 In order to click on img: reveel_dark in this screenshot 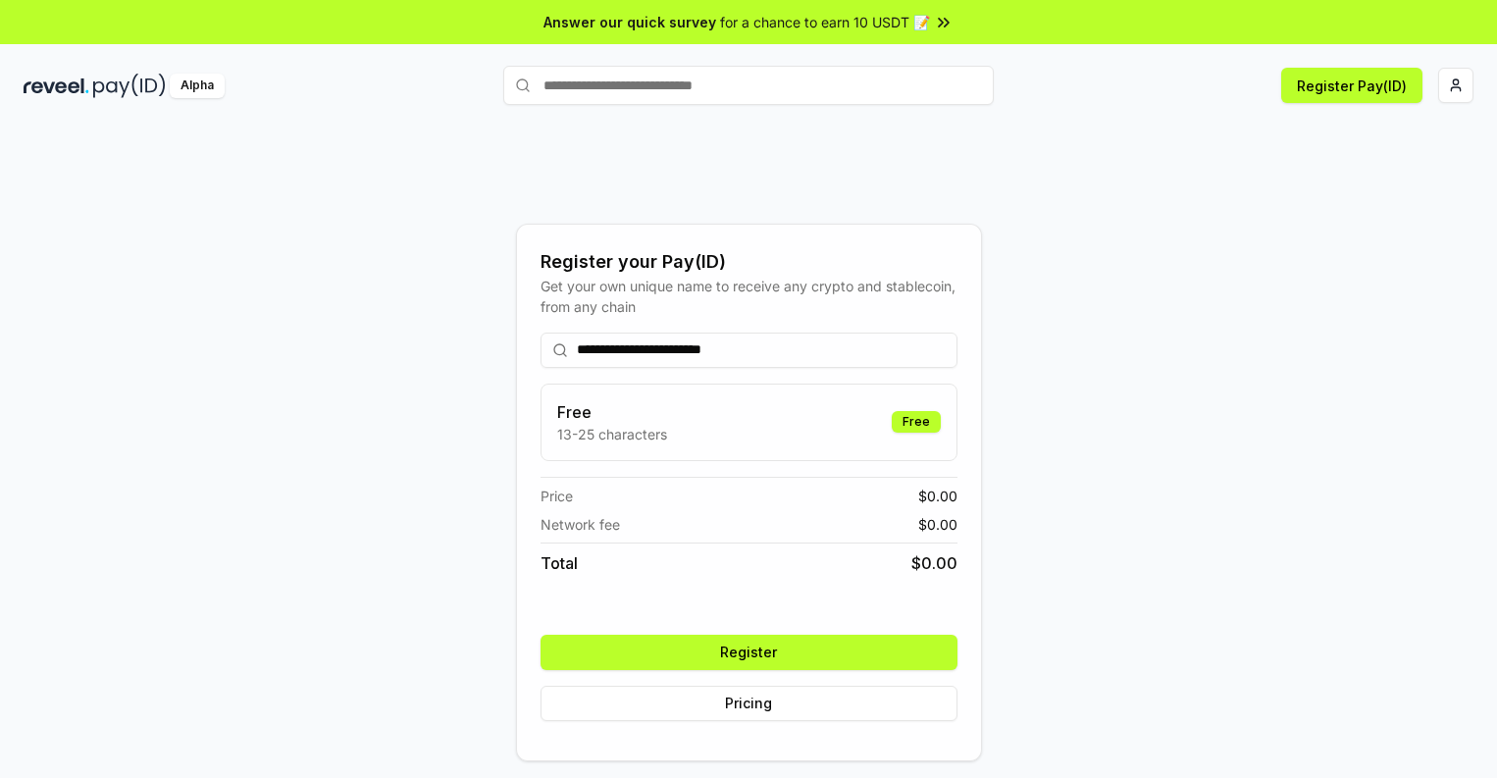, I will do `click(56, 85)`.